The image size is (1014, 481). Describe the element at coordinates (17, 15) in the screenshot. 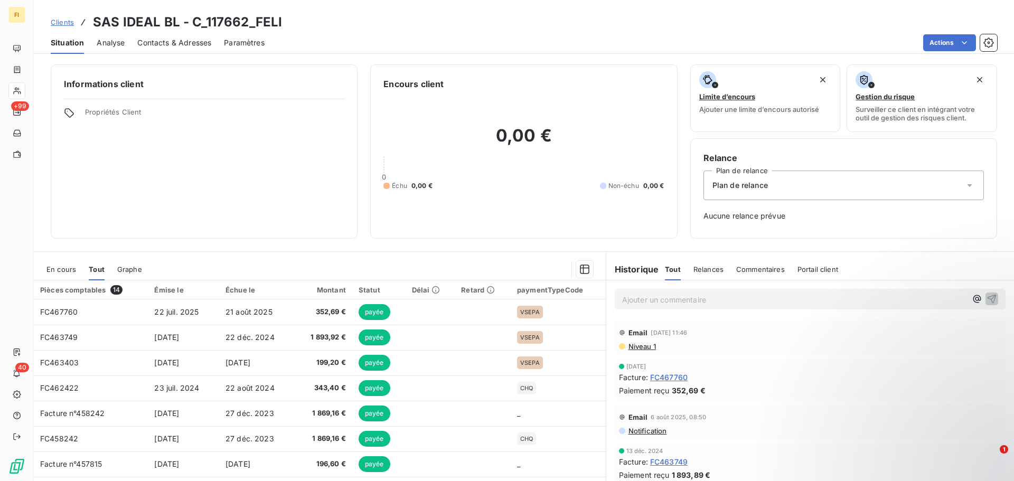

I see `div: FI` at that location.